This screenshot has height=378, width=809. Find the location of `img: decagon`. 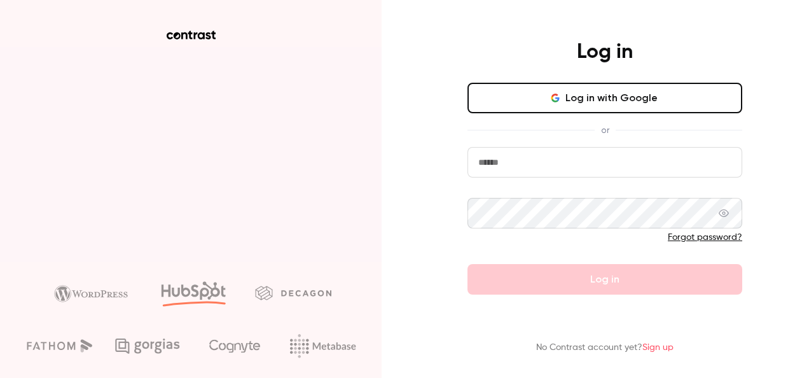

img: decagon is located at coordinates (293, 293).